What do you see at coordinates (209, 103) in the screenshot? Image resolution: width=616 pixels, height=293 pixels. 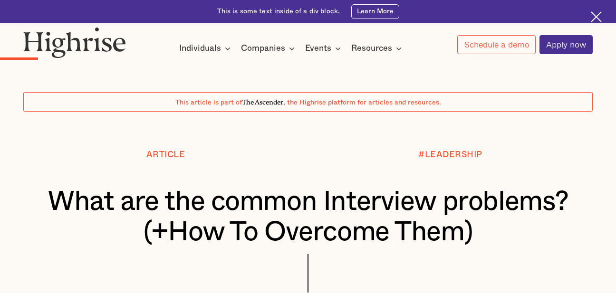 I see `span: This article is part of` at bounding box center [209, 103].